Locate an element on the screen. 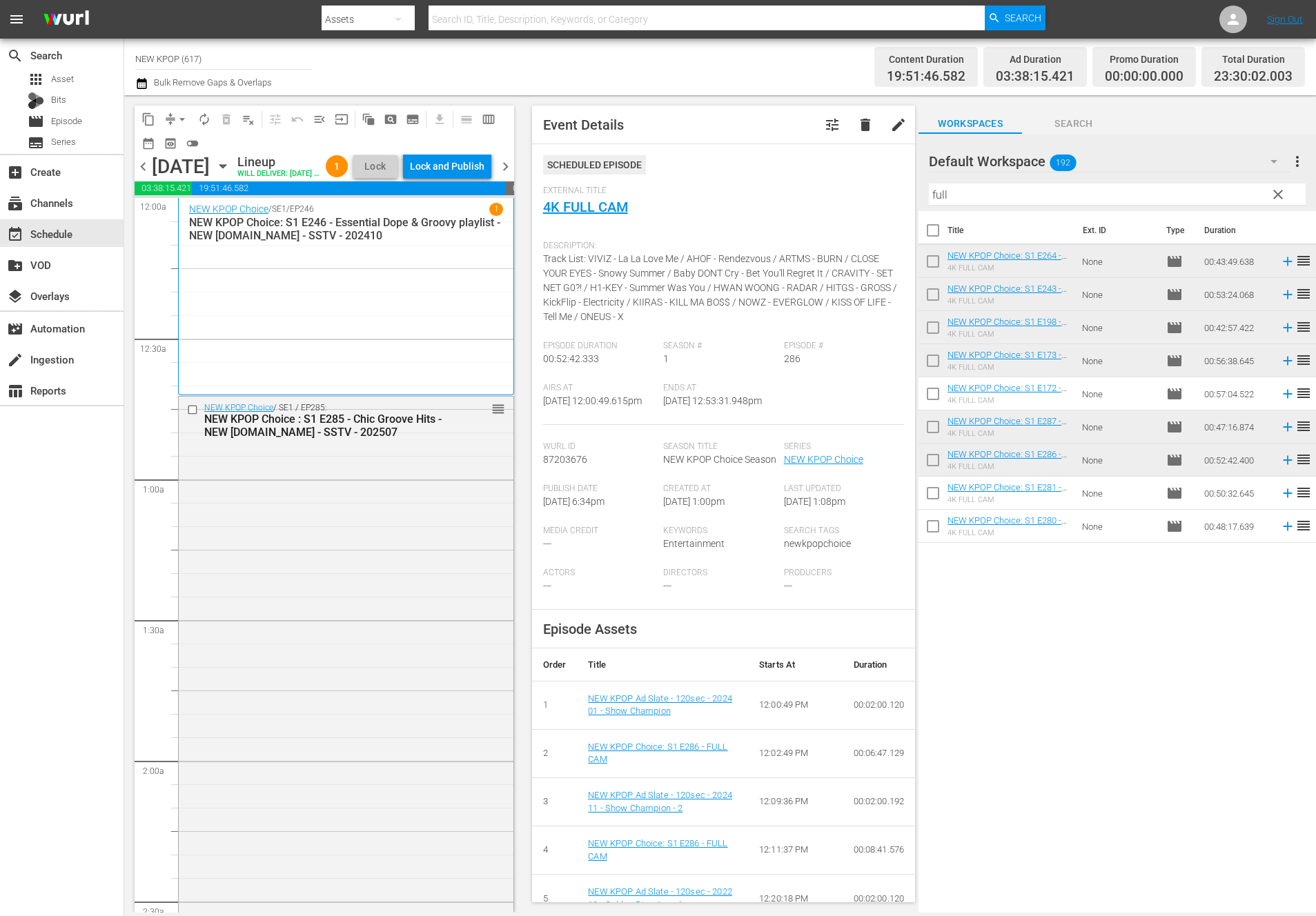 This screenshot has height=916, width=1316. span: Lock is located at coordinates (375, 167).